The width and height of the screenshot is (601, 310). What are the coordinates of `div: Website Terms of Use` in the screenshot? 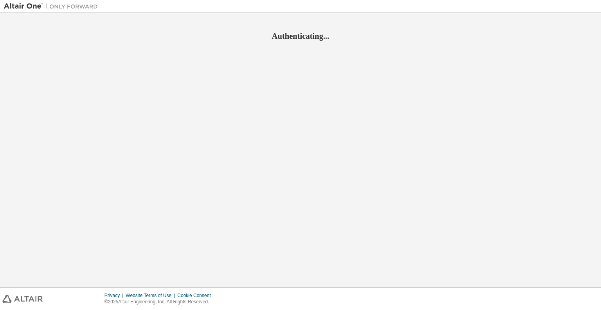 It's located at (151, 295).